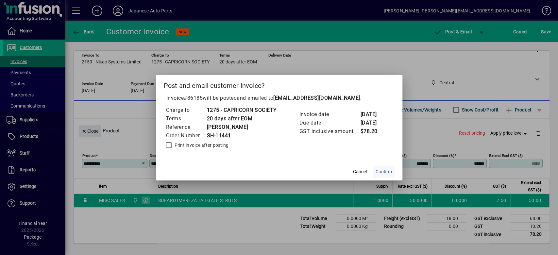 The height and width of the screenshot is (255, 558). Describe the element at coordinates (330, 131) in the screenshot. I see `td: GST inclusive amount` at that location.